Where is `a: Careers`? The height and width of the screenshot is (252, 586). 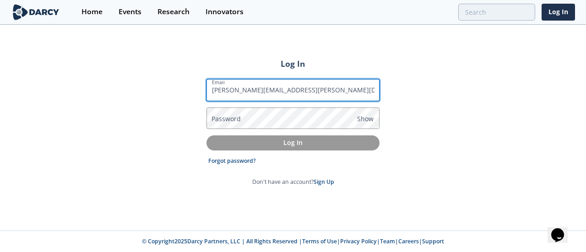 a: Careers is located at coordinates (408, 241).